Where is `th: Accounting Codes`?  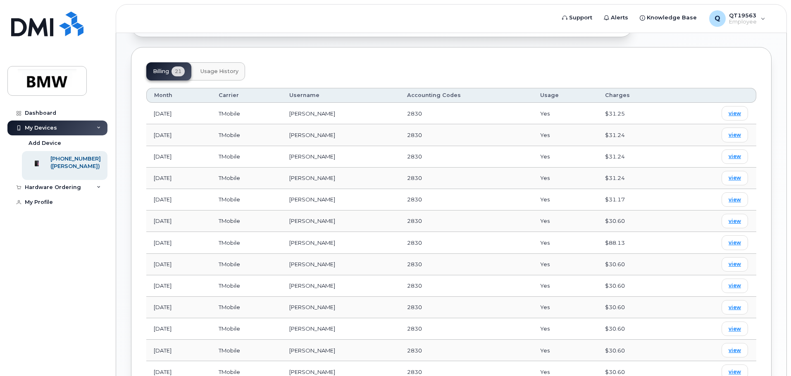
th: Accounting Codes is located at coordinates (466, 95).